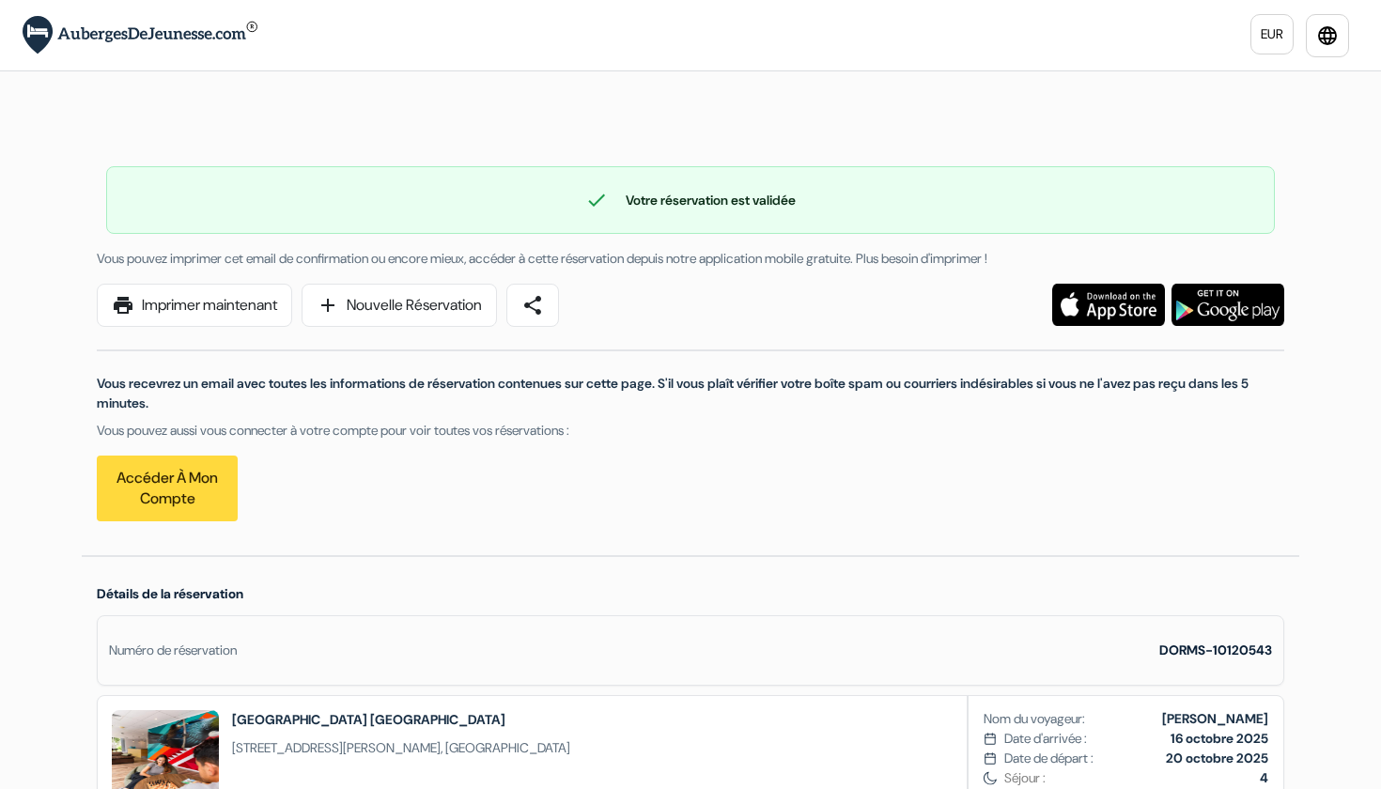  Describe the element at coordinates (170, 594) in the screenshot. I see `span: Détails de la réservation` at that location.